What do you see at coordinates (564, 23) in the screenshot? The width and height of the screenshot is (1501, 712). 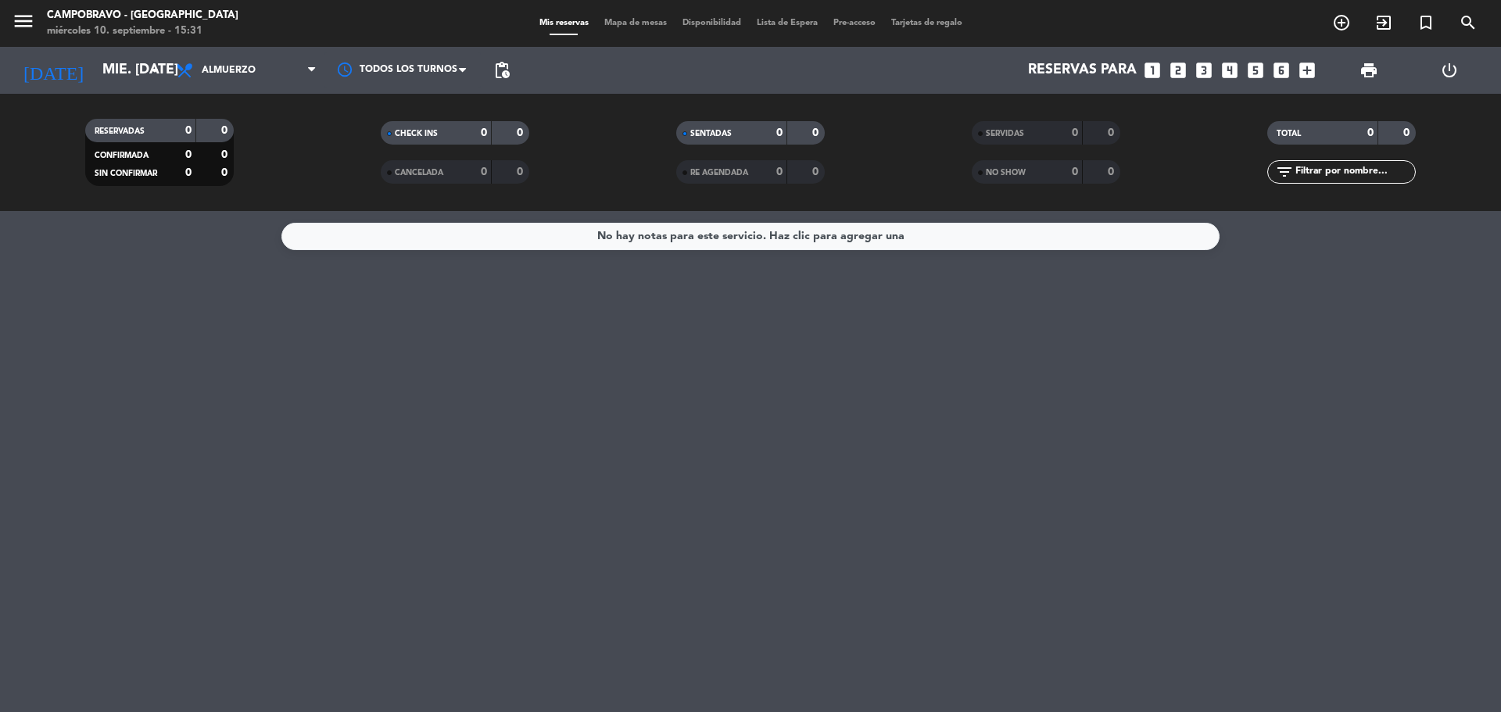 I see `span: Mis reservas` at bounding box center [564, 23].